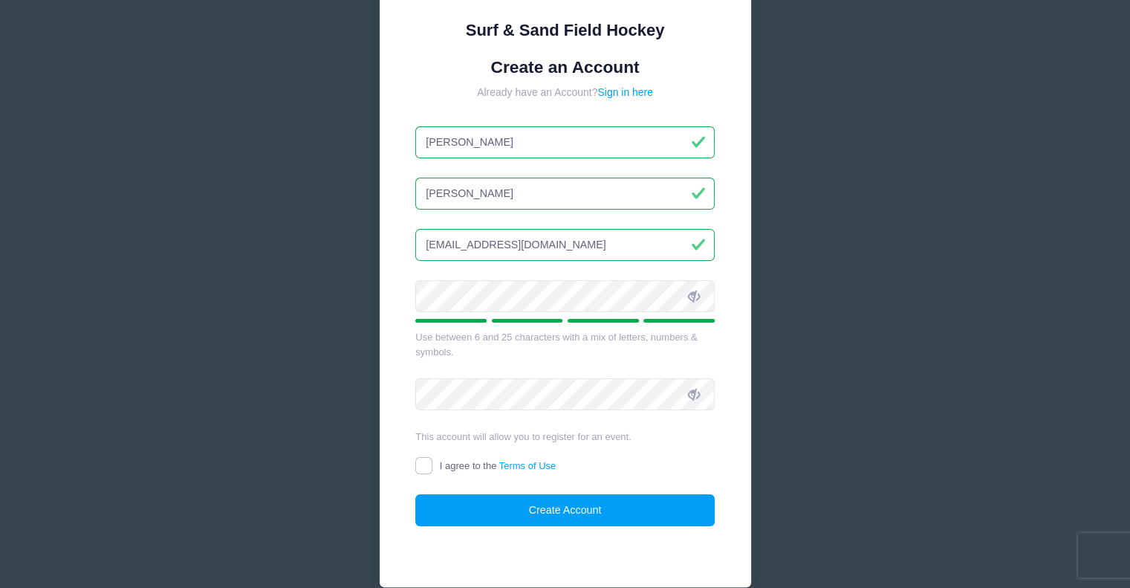 The width and height of the screenshot is (1130, 588). I want to click on button: Create Account, so click(564, 510).